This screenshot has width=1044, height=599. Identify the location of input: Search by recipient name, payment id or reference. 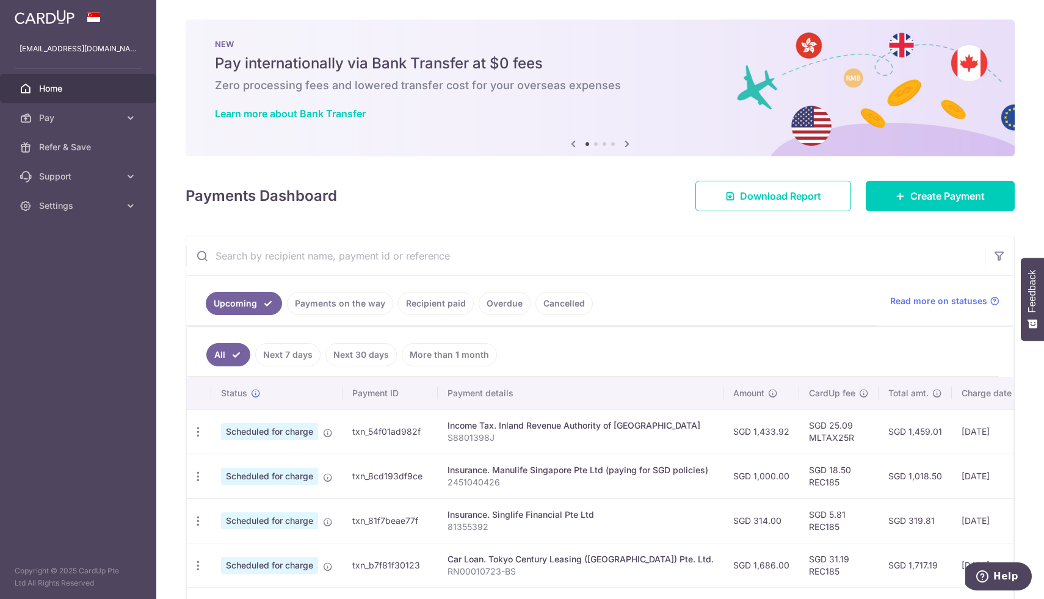
(585, 256).